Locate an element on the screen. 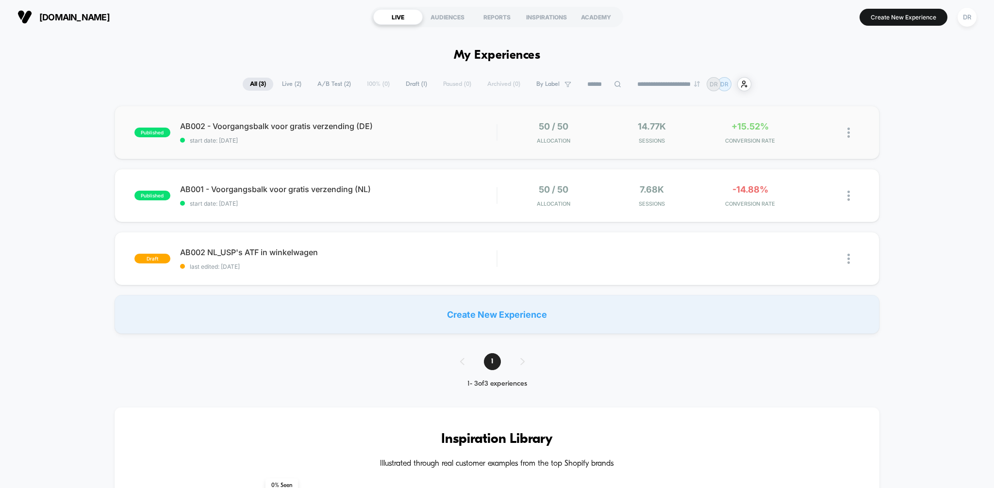  span: 14.77k is located at coordinates (652, 126).